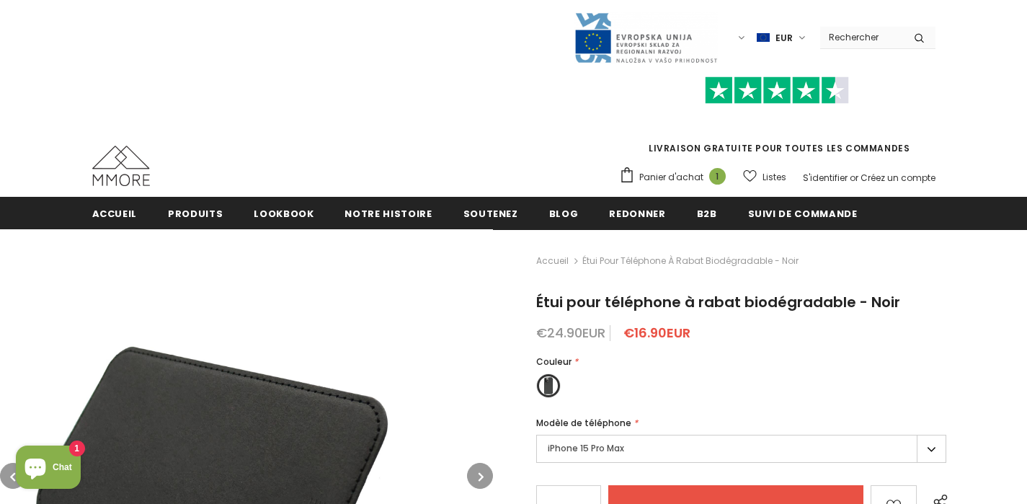  Describe the element at coordinates (717, 176) in the screenshot. I see `span: 1` at that location.